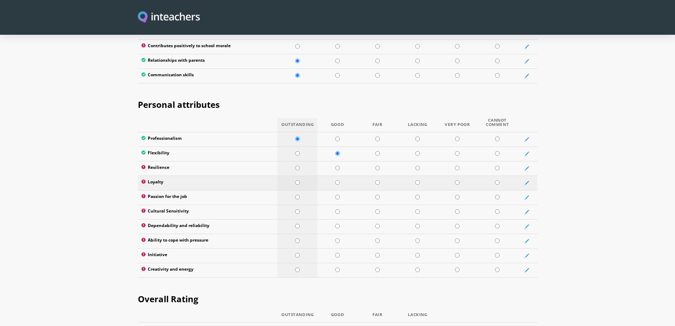  Describe the element at coordinates (208, 212) in the screenshot. I see `label: Cultural Sensitivity` at that location.